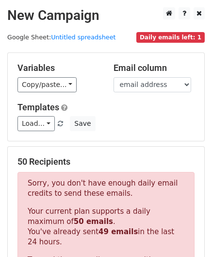 Image resolution: width=212 pixels, height=257 pixels. Describe the element at coordinates (93, 221) in the screenshot. I see `strong: 50 emails` at that location.